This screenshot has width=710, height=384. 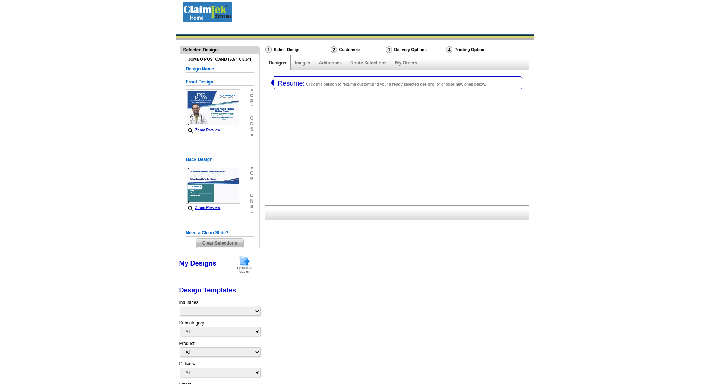 I want to click on div: Selected Design, so click(x=220, y=50).